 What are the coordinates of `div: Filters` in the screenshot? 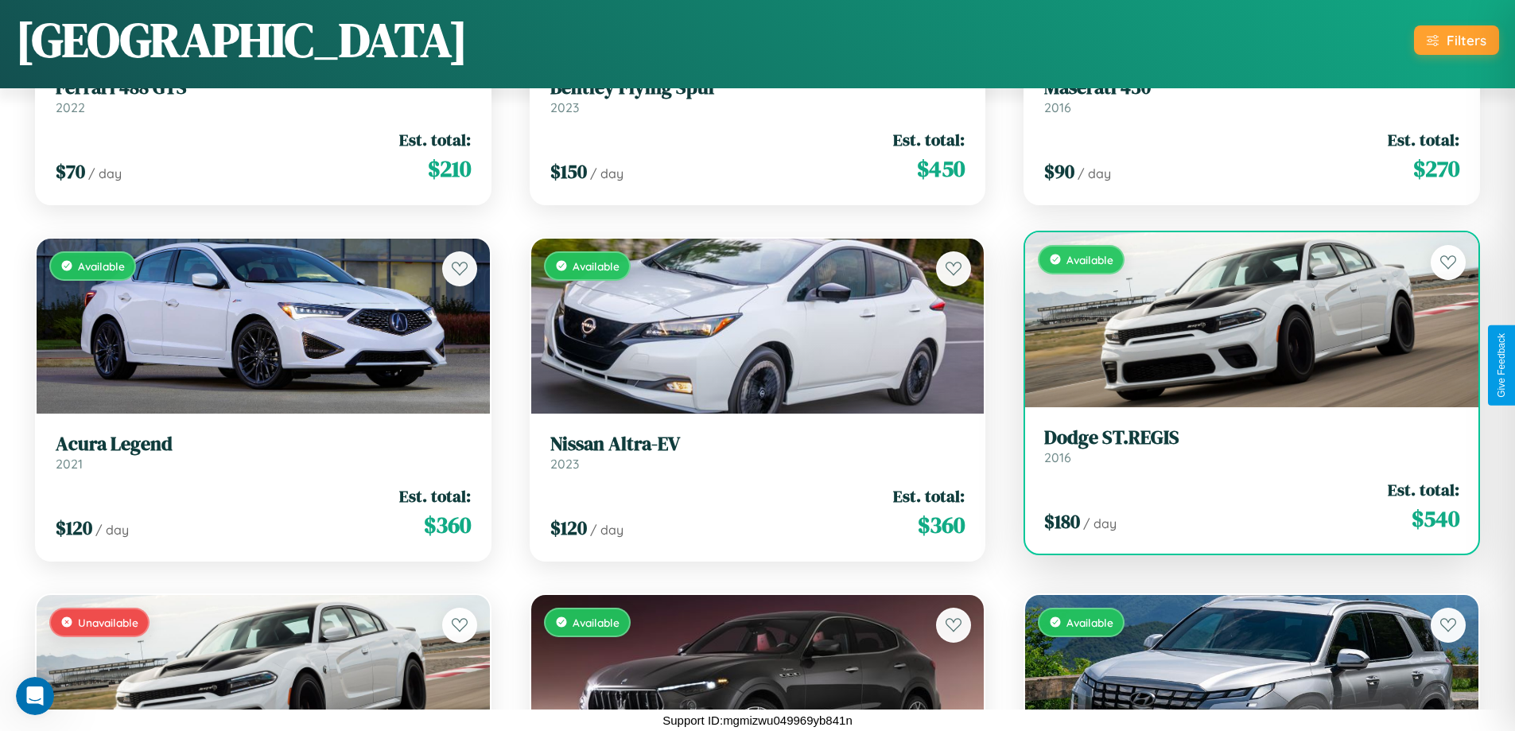 It's located at (1467, 40).